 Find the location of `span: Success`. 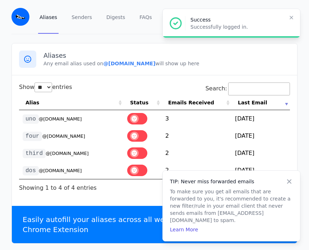

span: Success is located at coordinates (200, 20).